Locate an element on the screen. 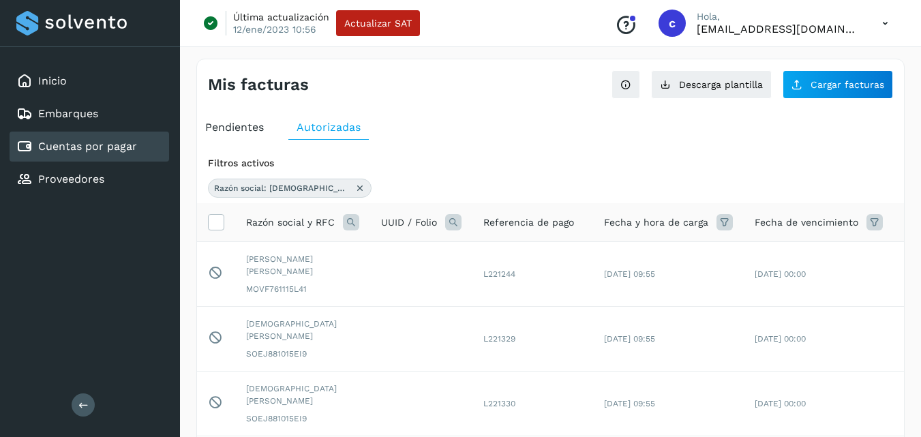  span: MOVF761115L41 is located at coordinates (303, 289).